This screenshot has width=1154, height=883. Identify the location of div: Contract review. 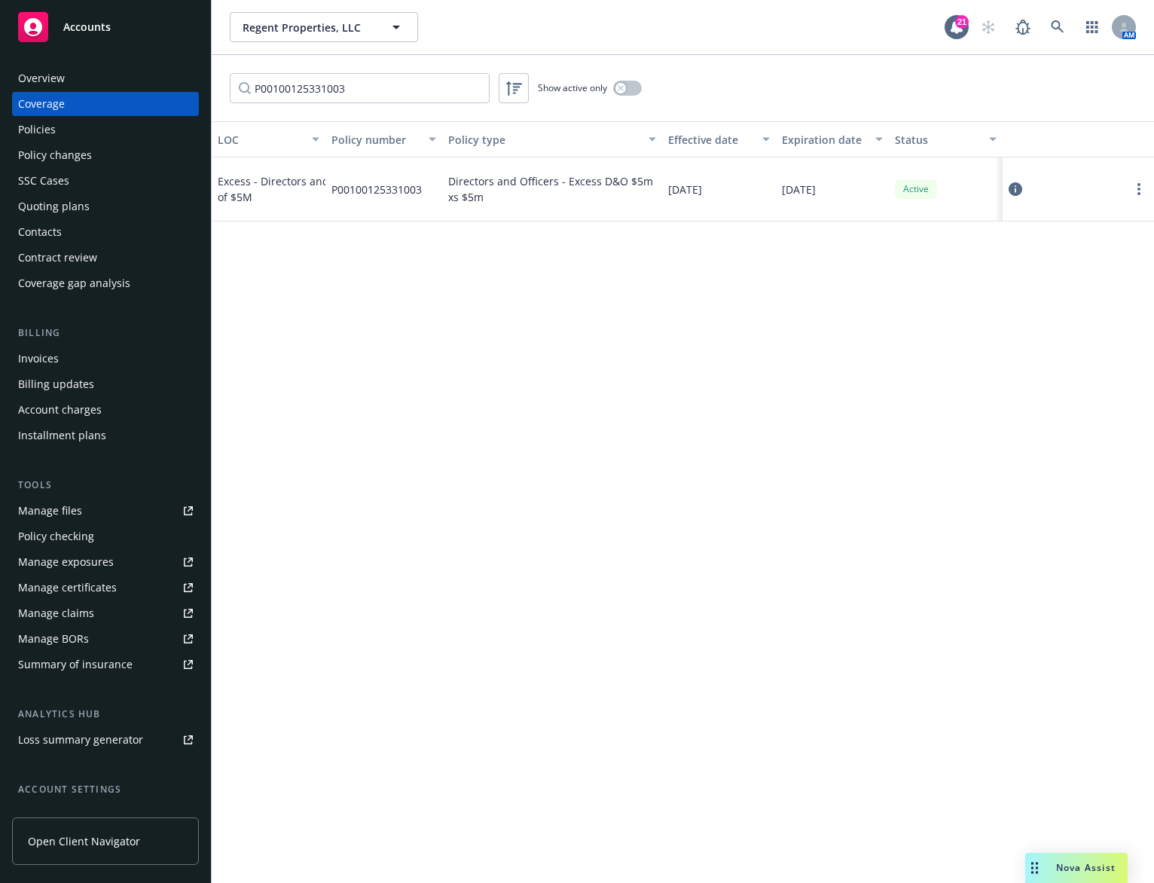
(57, 258).